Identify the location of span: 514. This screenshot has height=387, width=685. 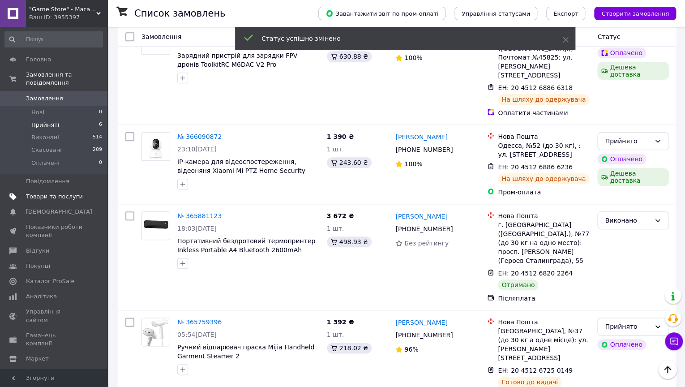
(97, 137).